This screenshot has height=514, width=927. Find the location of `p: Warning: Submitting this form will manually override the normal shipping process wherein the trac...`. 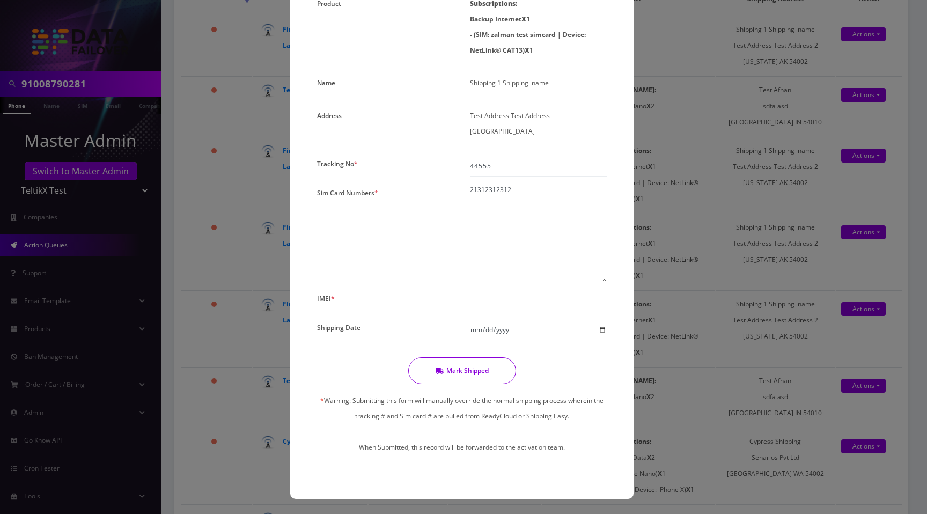

p: Warning: Submitting this form will manually override the normal shipping process wherein the trac... is located at coordinates (462, 424).